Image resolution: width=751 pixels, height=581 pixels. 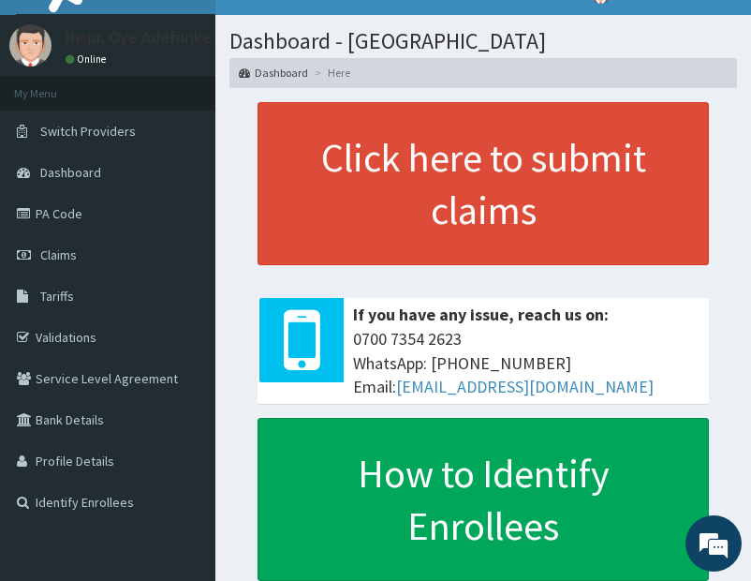 What do you see at coordinates (30, 45) in the screenshot?
I see `img: User Image` at bounding box center [30, 45].